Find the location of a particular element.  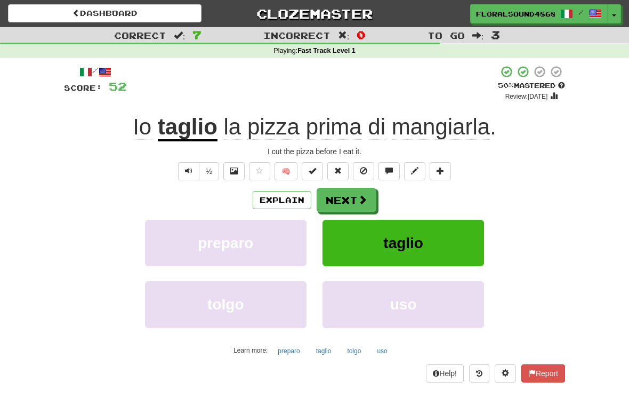

button: Edit sentence (alt+d) is located at coordinates (415, 171).